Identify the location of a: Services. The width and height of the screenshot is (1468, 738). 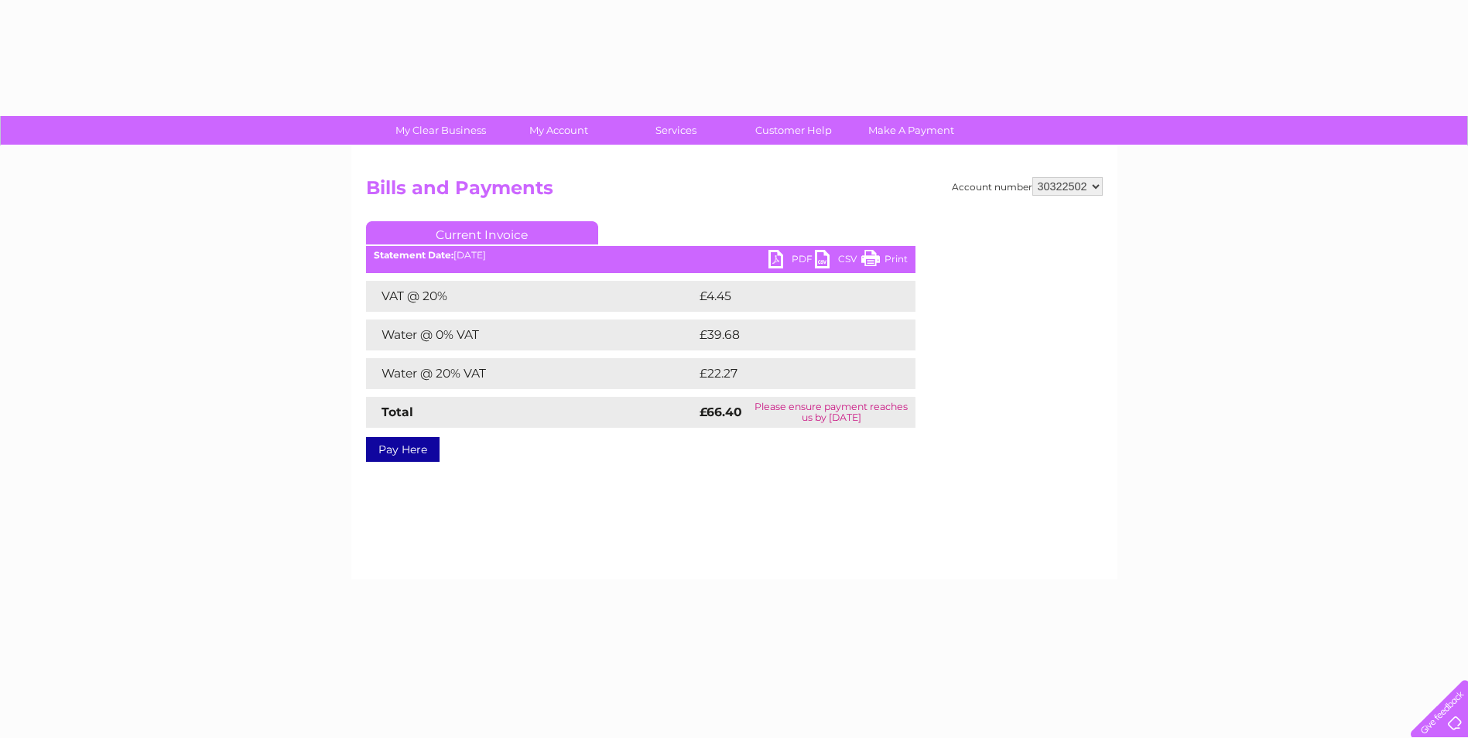
(676, 130).